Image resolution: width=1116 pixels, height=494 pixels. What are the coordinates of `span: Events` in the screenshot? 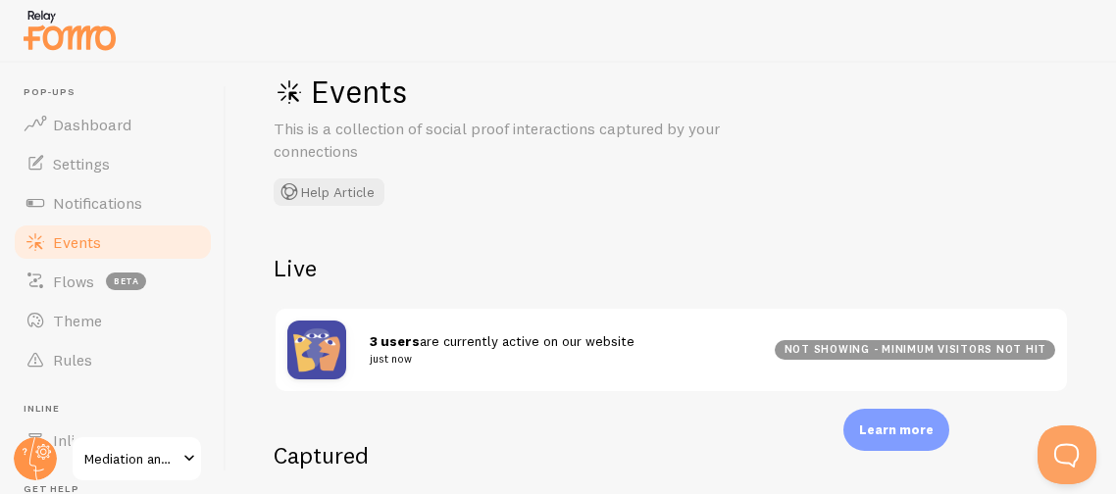 It's located at (77, 242).